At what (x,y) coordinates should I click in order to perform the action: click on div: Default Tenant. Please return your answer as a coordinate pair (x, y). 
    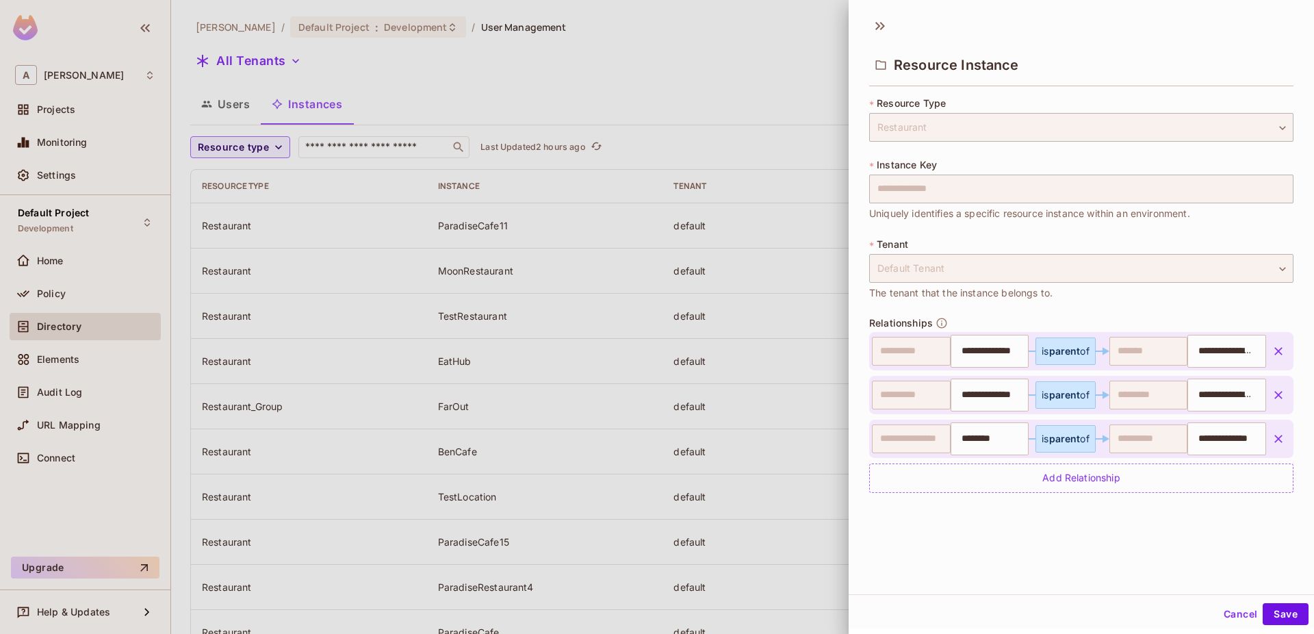
    Looking at the image, I should click on (1082, 268).